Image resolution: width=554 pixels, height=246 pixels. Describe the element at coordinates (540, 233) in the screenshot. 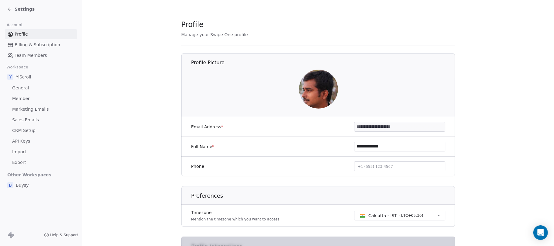

I see `div: Open Intercom Messenger` at that location.